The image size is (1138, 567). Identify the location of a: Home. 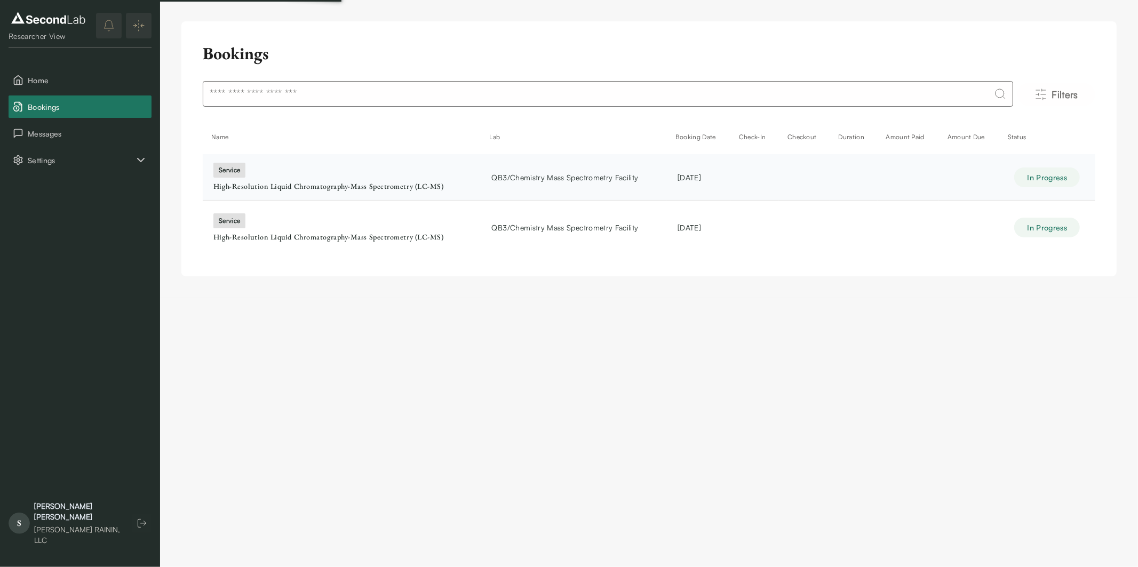
(80, 80).